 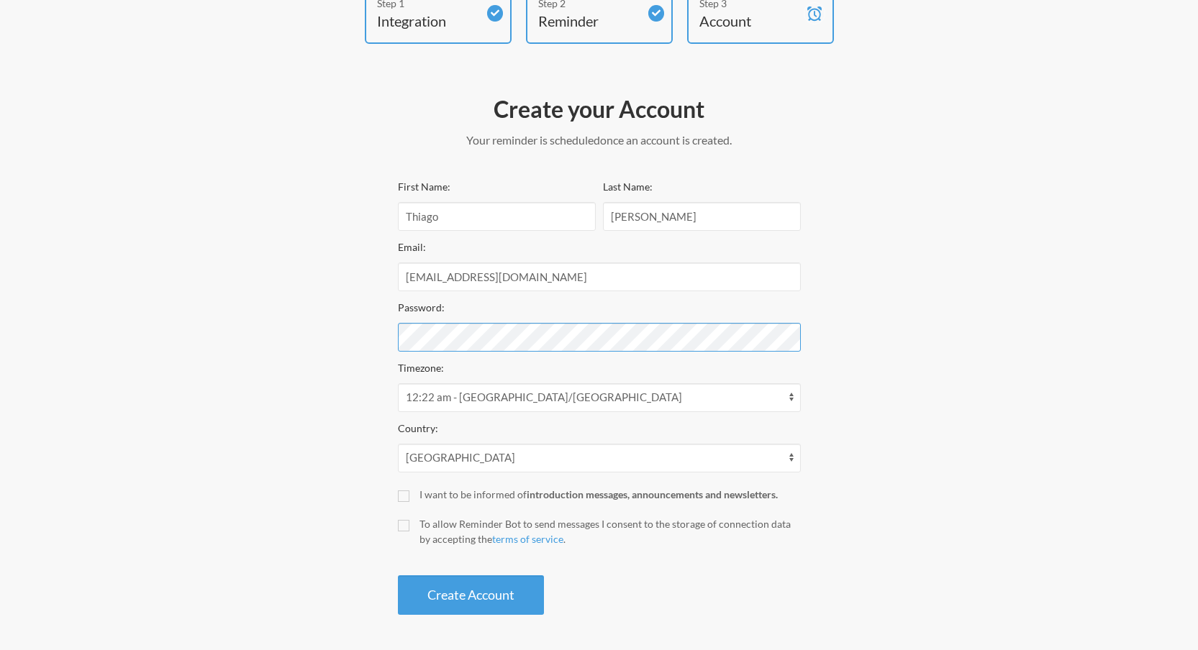 I want to click on label: Last Name:, so click(x=627, y=186).